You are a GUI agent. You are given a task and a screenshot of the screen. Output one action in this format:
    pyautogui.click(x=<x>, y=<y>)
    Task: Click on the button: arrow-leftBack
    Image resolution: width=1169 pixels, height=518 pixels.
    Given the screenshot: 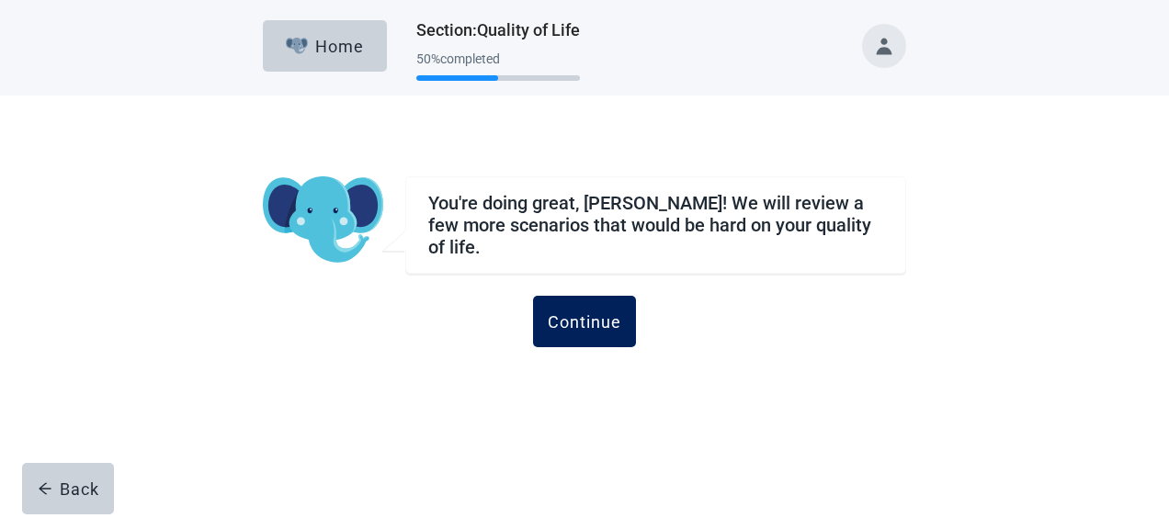 What is the action you would take?
    pyautogui.click(x=68, y=489)
    